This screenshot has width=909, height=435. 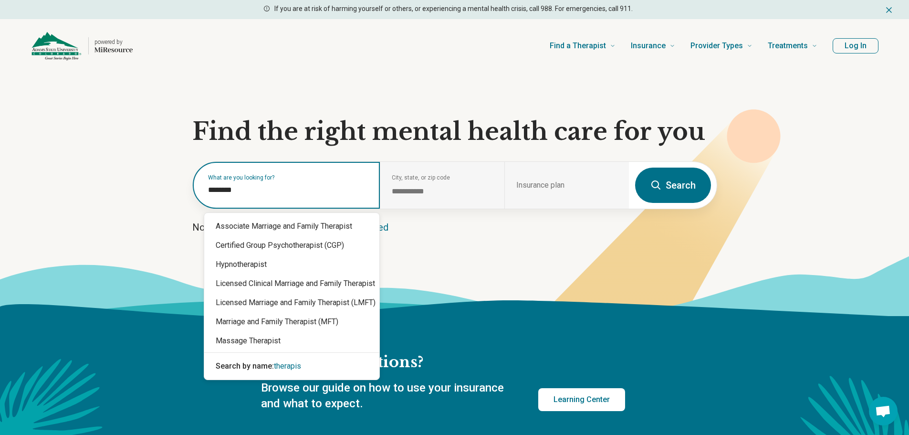 What do you see at coordinates (291, 226) in the screenshot?
I see `div: Associate Marriage and Family Therapist` at bounding box center [291, 226].